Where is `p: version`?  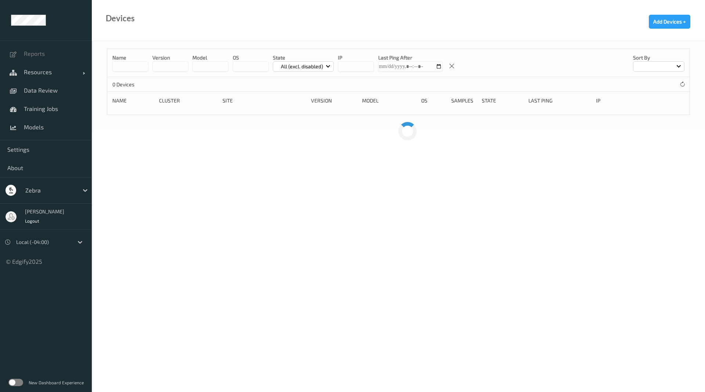
p: version is located at coordinates (170, 58).